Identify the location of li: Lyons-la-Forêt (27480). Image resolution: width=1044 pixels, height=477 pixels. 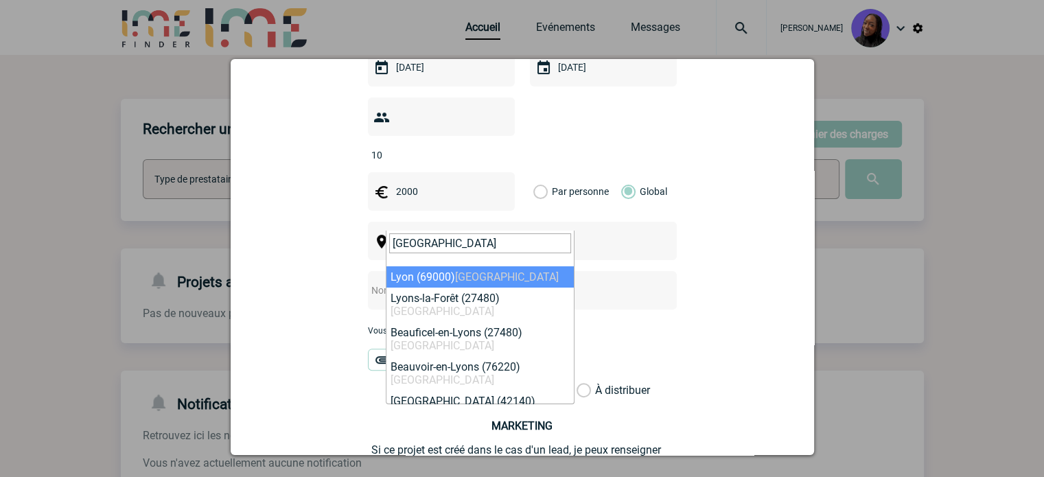
(480, 305).